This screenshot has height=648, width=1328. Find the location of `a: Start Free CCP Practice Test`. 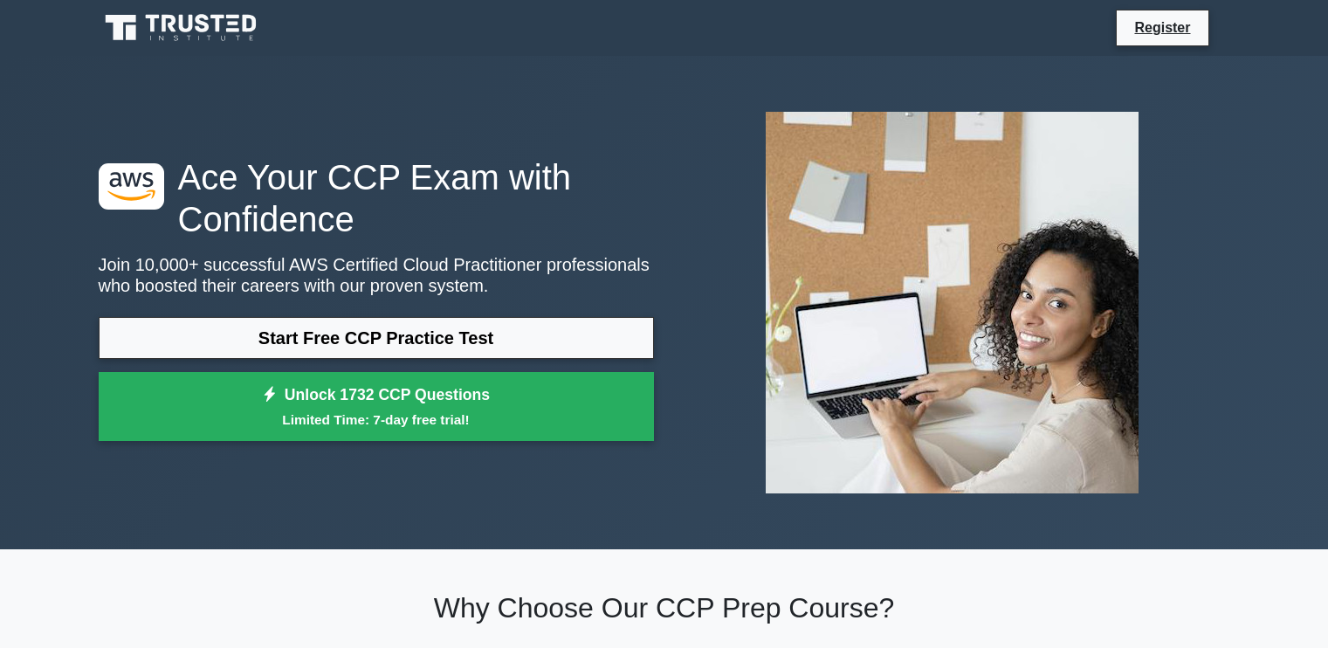

a: Start Free CCP Practice Test is located at coordinates (376, 338).